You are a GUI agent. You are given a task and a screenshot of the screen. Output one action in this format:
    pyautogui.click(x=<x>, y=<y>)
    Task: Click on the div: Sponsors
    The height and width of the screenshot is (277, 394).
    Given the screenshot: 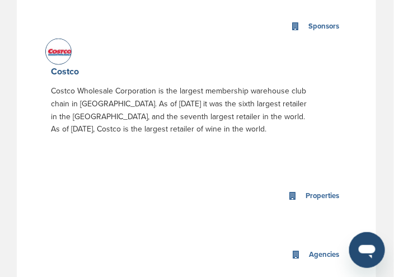 What is the action you would take?
    pyautogui.click(x=324, y=26)
    